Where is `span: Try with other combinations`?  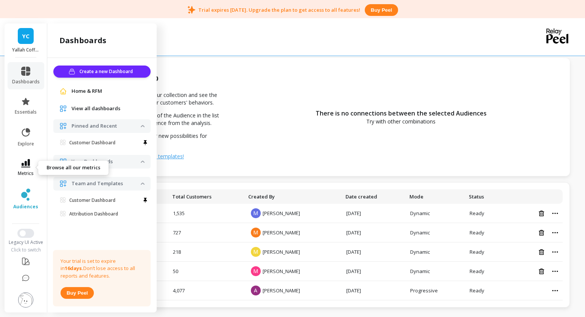
span: Try with other combinations is located at coordinates (401, 122).